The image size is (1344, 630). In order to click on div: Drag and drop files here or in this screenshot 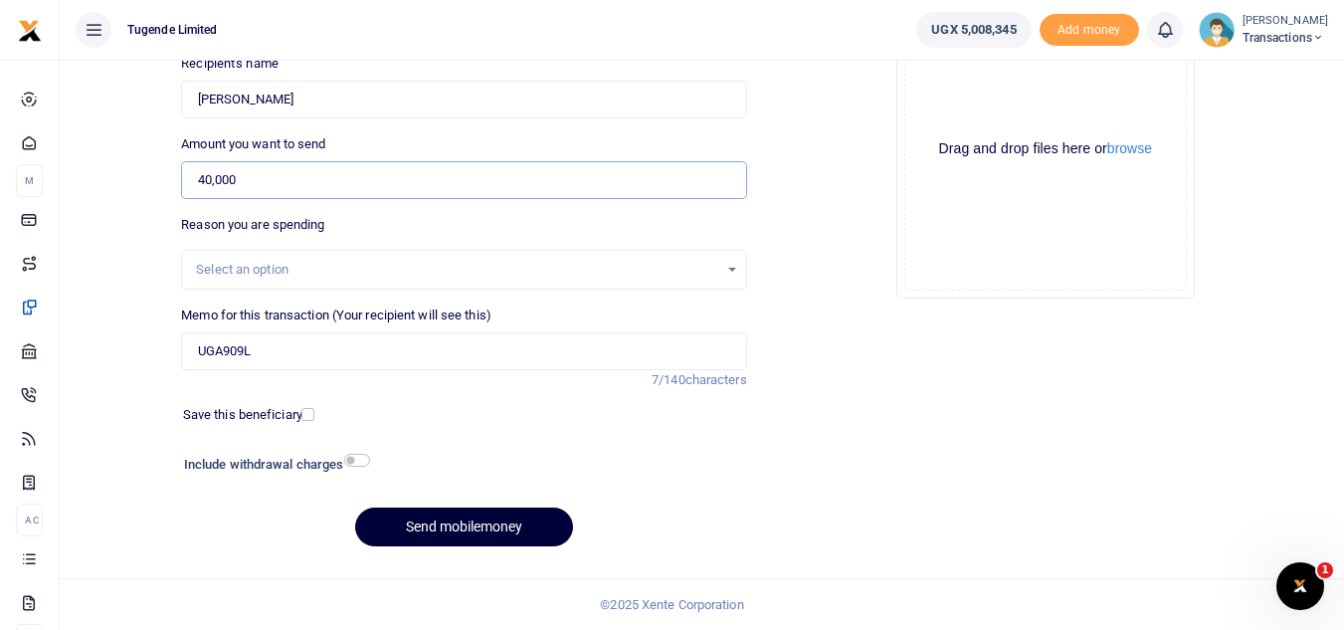, I will do `click(1046, 148)`.